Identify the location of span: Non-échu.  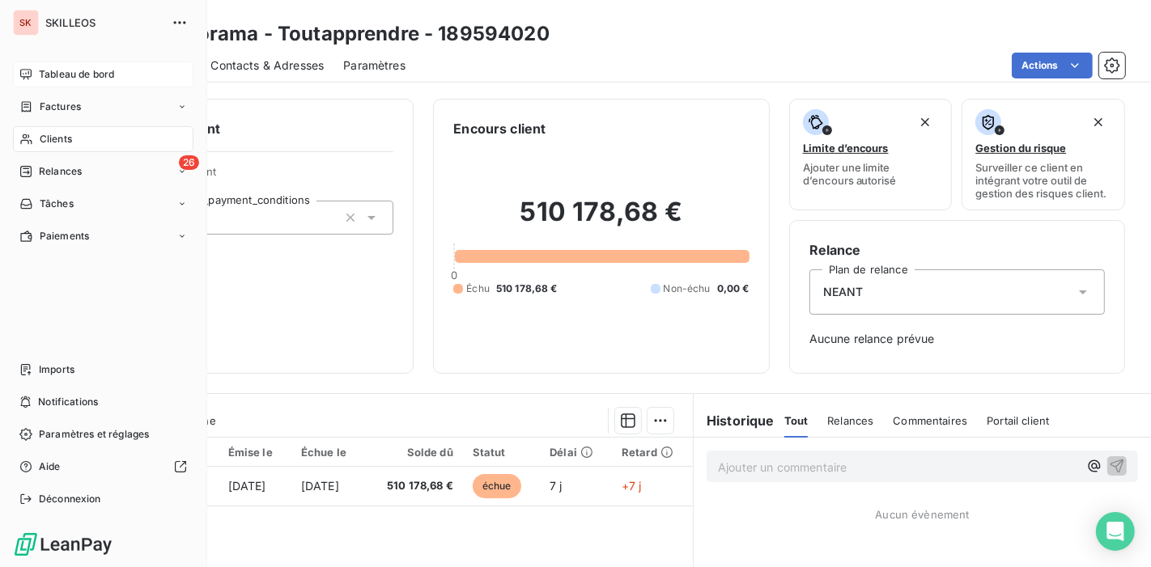
(687, 289).